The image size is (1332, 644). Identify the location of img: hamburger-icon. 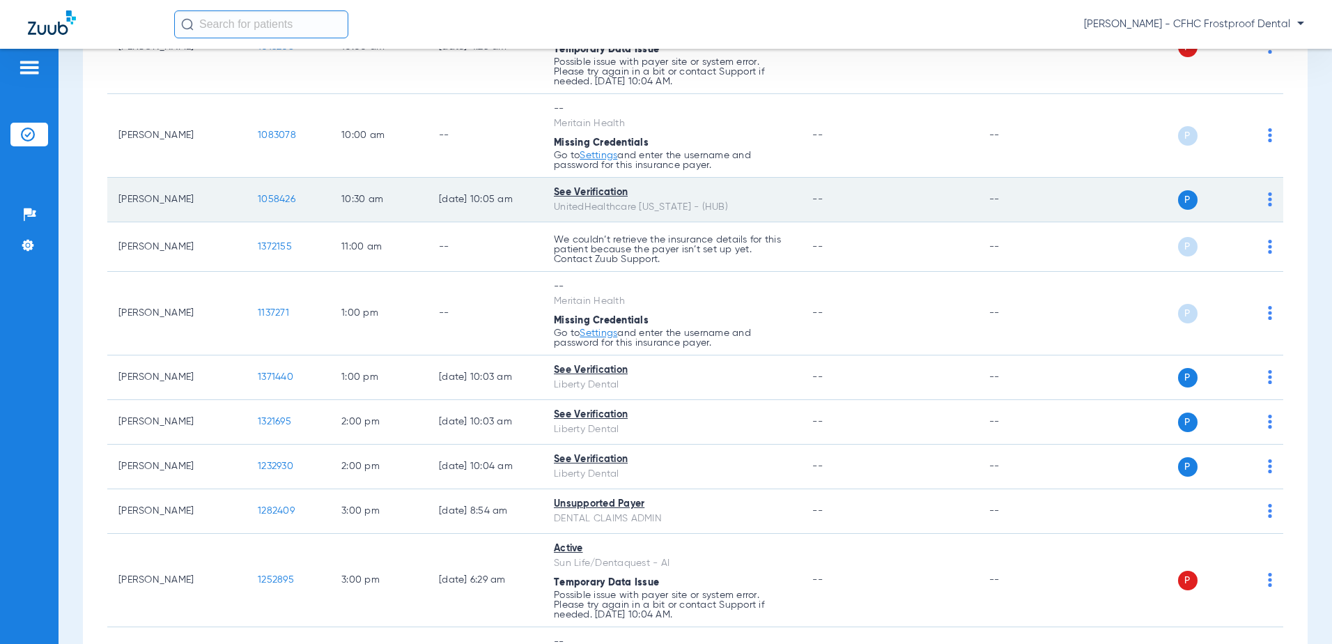
(29, 68).